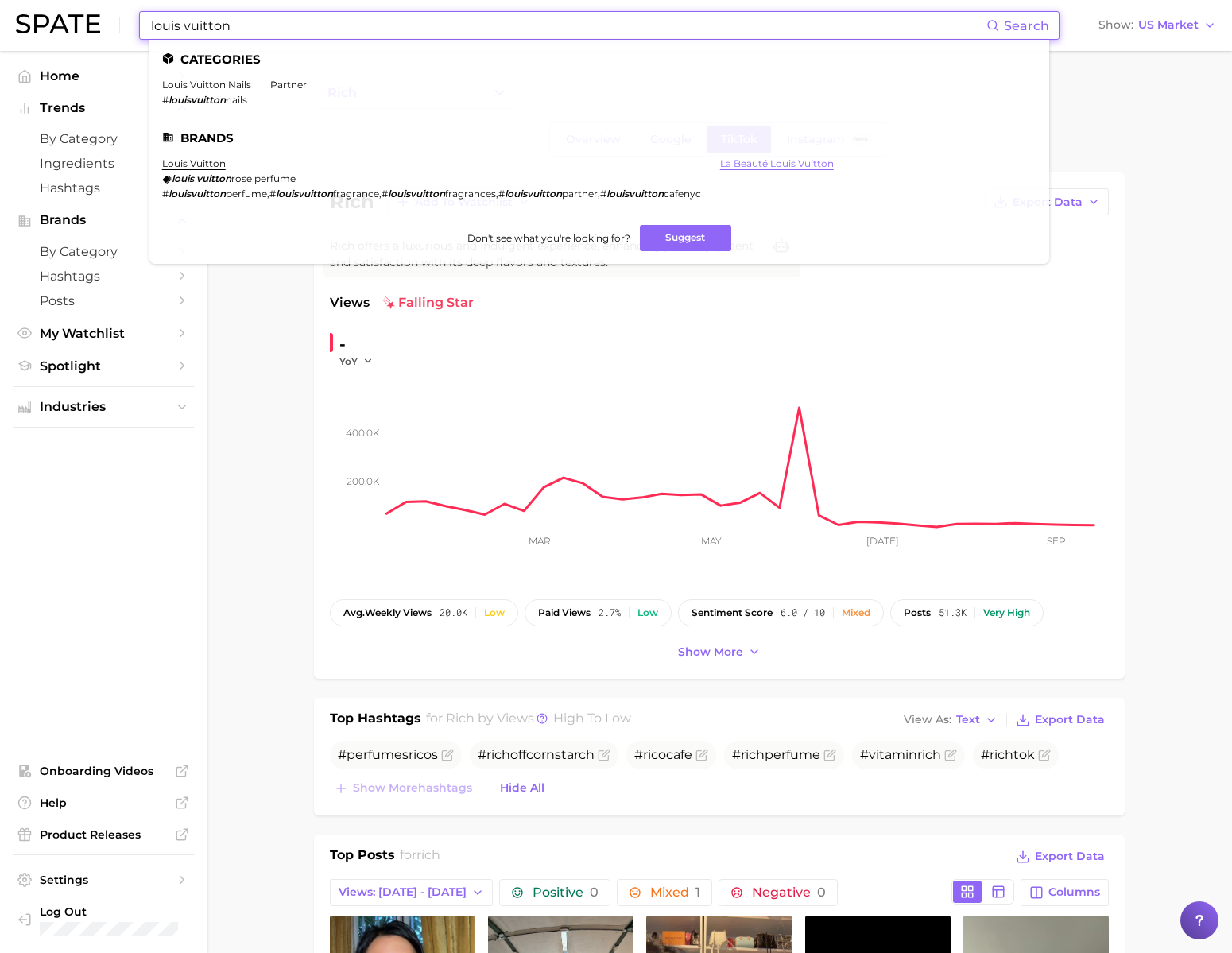 The image size is (1232, 953). What do you see at coordinates (236, 100) in the screenshot?
I see `span: nails` at bounding box center [236, 100].